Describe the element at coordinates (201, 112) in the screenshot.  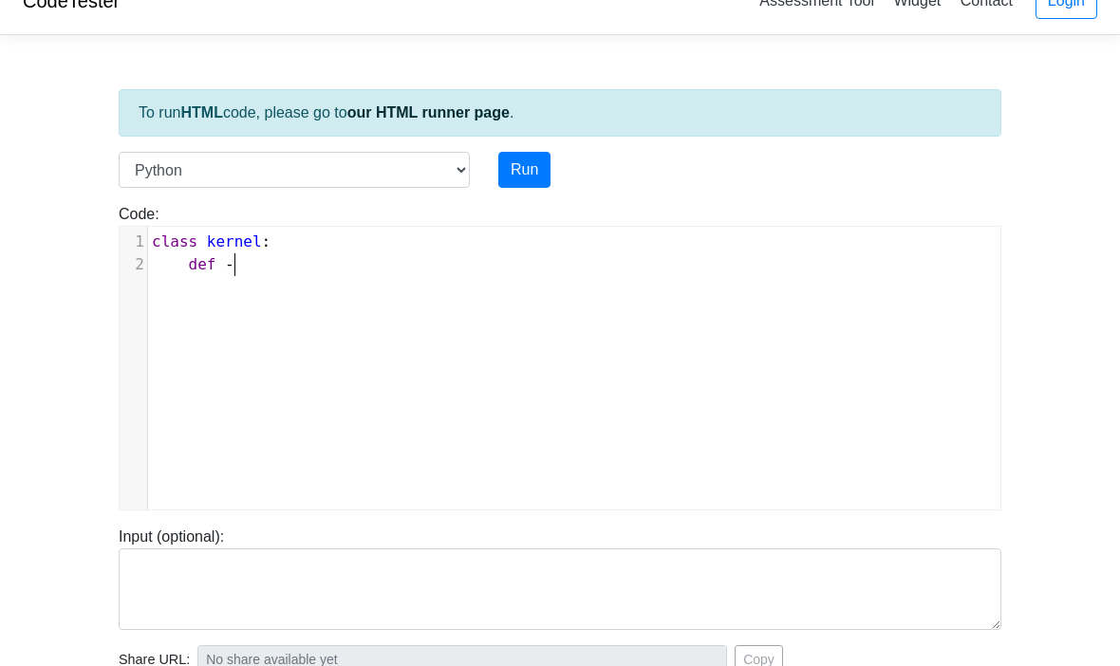
I see `strong: HTML` at that location.